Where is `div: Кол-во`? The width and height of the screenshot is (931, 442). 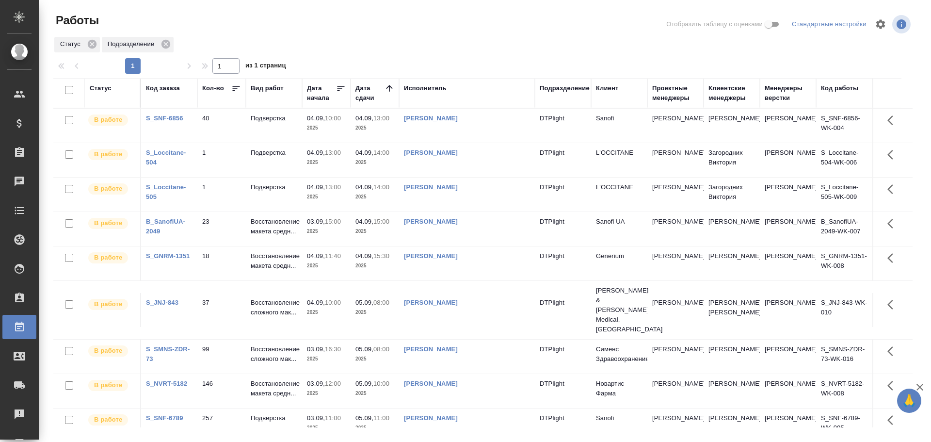
div: Кол-во is located at coordinates (213, 88).